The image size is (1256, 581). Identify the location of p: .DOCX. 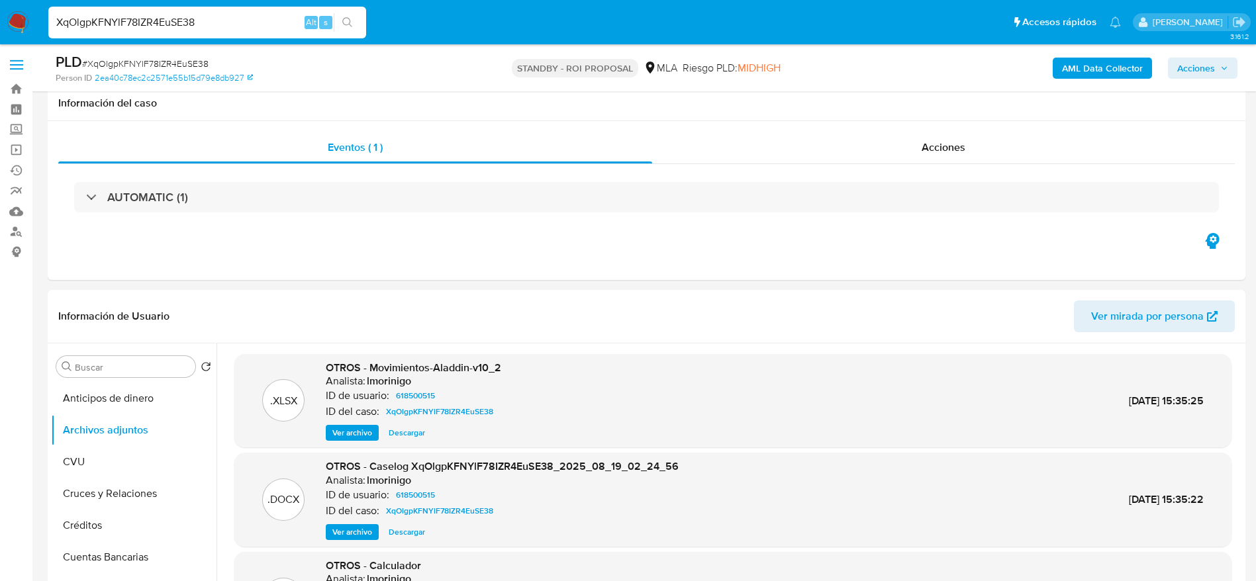
(283, 500).